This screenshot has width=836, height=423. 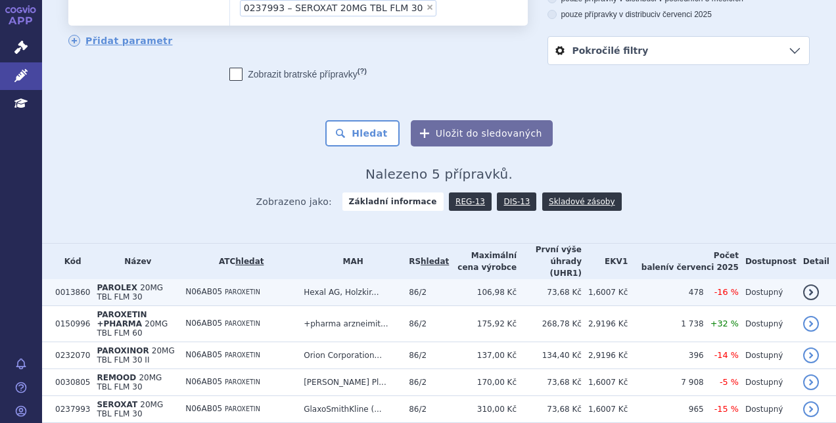 What do you see at coordinates (482, 323) in the screenshot?
I see `td: 175,92 Kč` at bounding box center [482, 323].